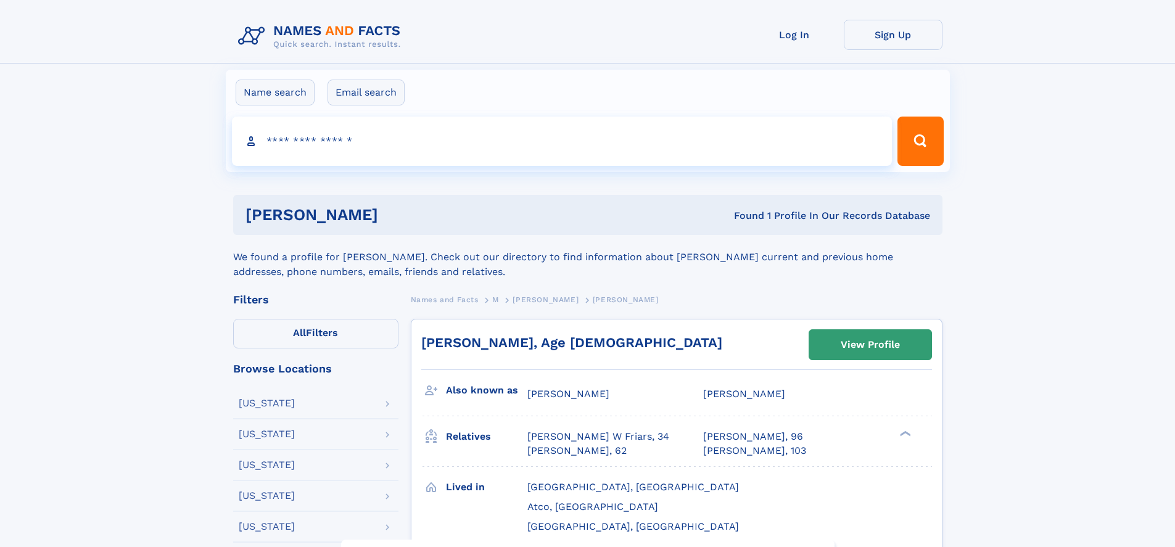 The image size is (1175, 547). I want to click on div: Filters, so click(316, 300).